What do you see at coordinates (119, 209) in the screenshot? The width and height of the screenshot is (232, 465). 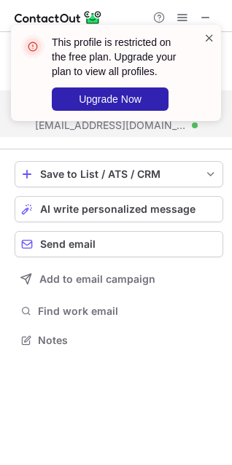 I see `button: AI write personalized message` at bounding box center [119, 209].